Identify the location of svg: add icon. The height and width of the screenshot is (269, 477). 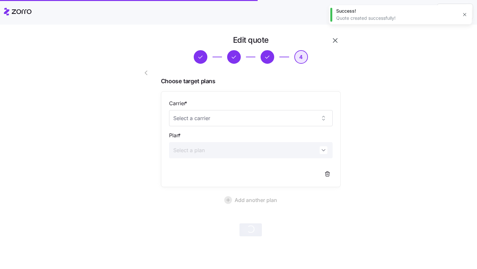
(228, 200).